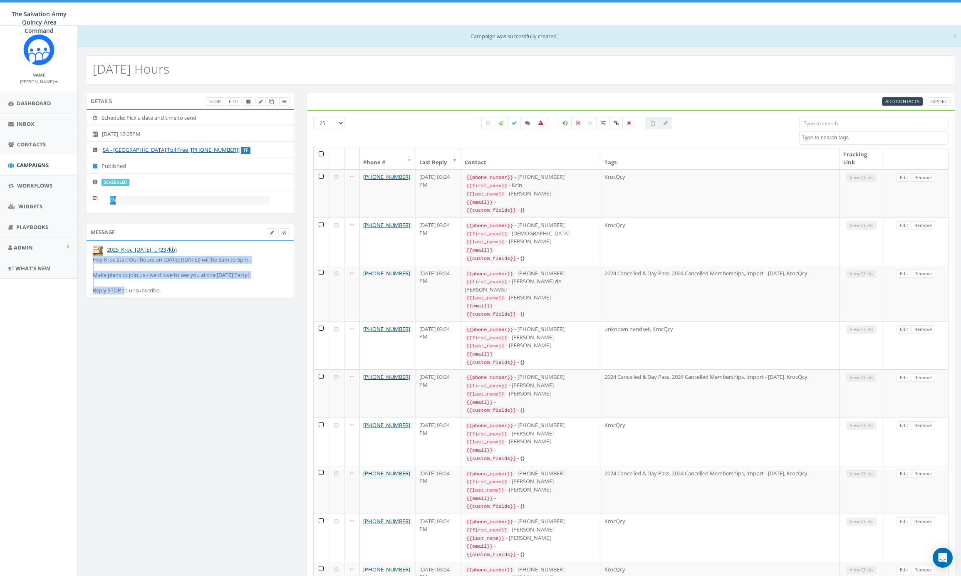 The image size is (961, 576). Describe the element at coordinates (284, 101) in the screenshot. I see `span: View Campaign Delivery Statistics` at that location.